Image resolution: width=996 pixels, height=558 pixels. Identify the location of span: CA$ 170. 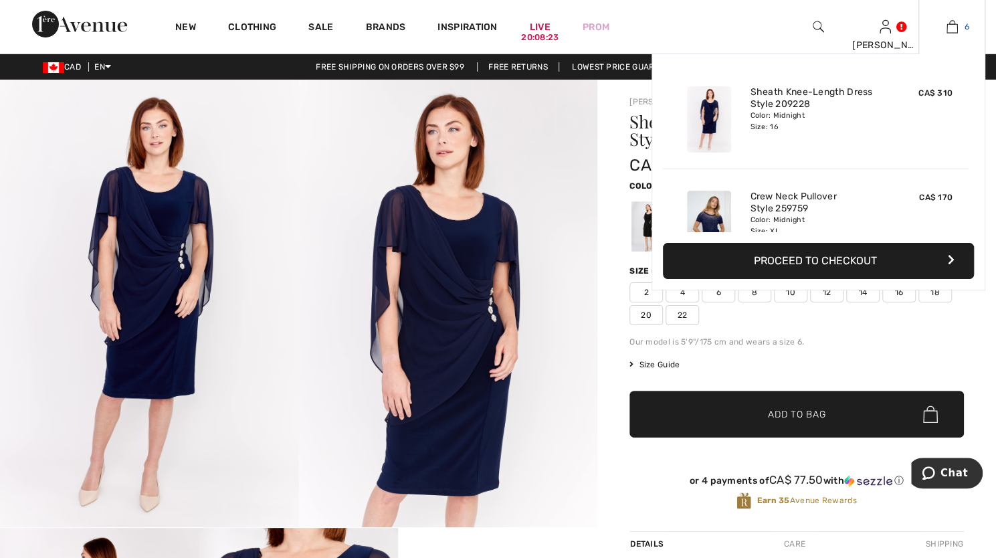
(936, 197).